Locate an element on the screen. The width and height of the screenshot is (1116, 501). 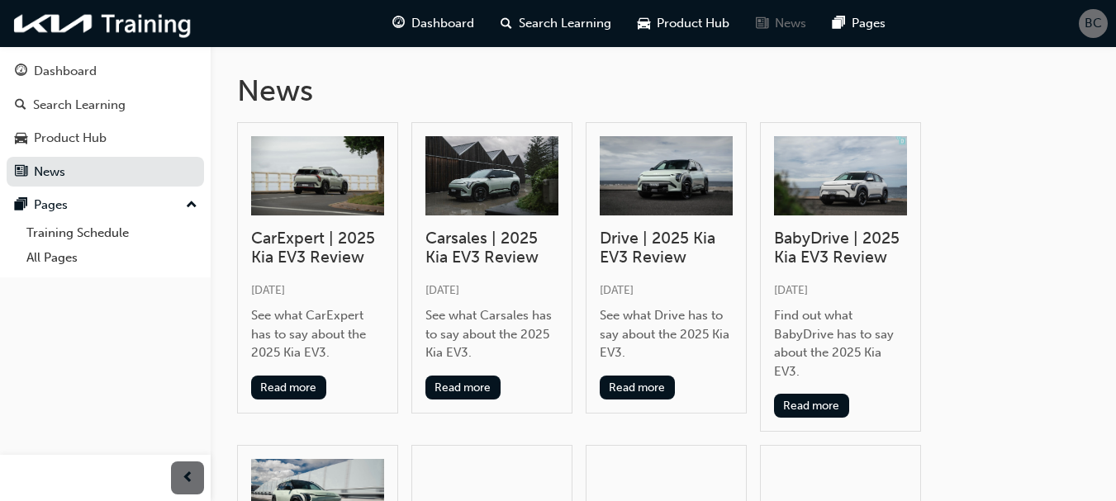
div: Pages is located at coordinates (50, 205).